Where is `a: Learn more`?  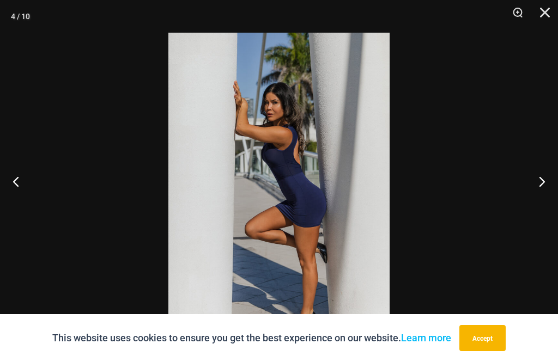
a: Learn more is located at coordinates (426, 338).